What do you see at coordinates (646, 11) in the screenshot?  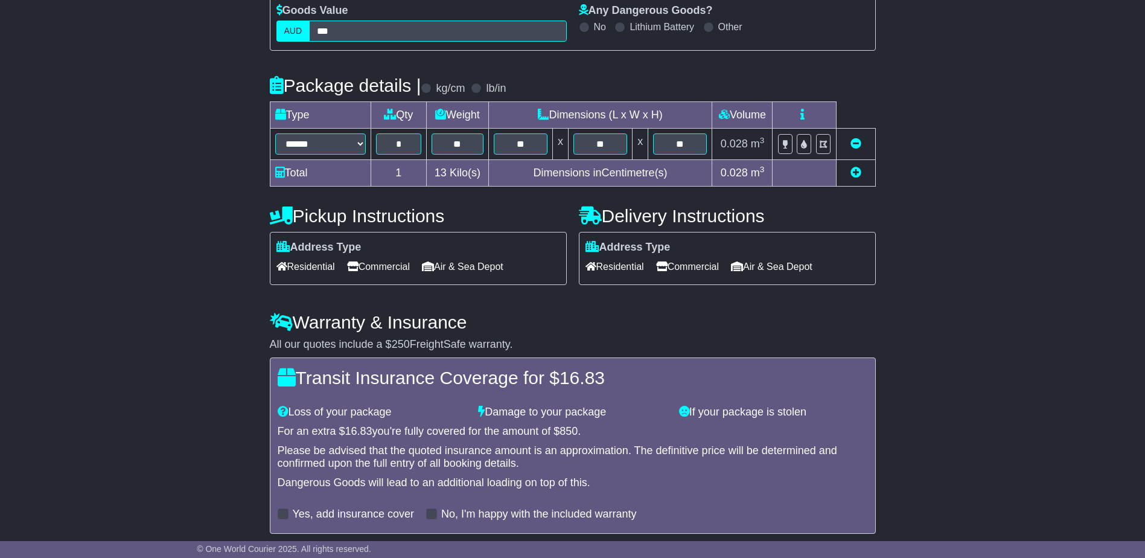 I see `label: Any Dangerous Goods?` at bounding box center [646, 11].